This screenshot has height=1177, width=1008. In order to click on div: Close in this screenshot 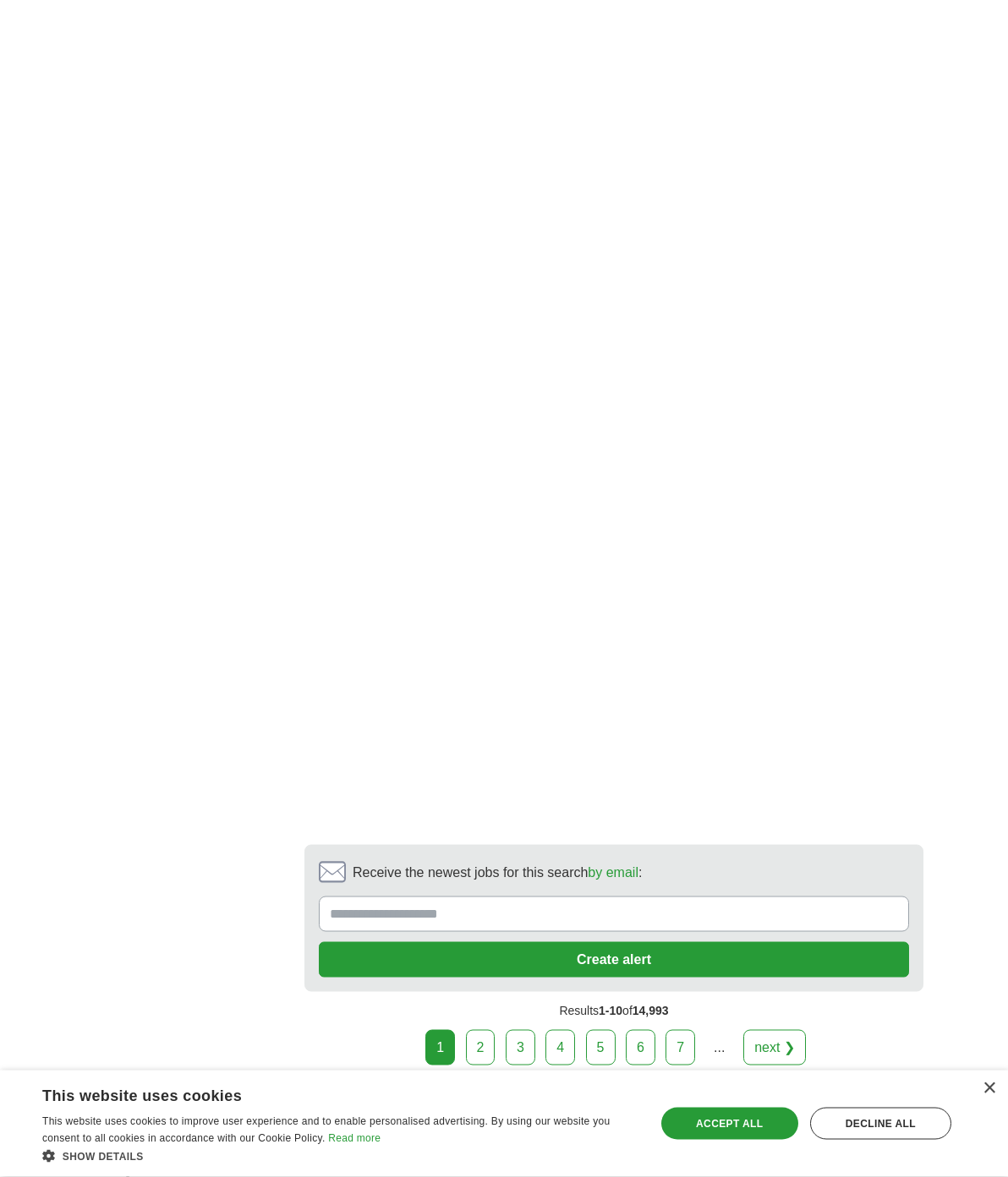, I will do `click(988, 1089)`.